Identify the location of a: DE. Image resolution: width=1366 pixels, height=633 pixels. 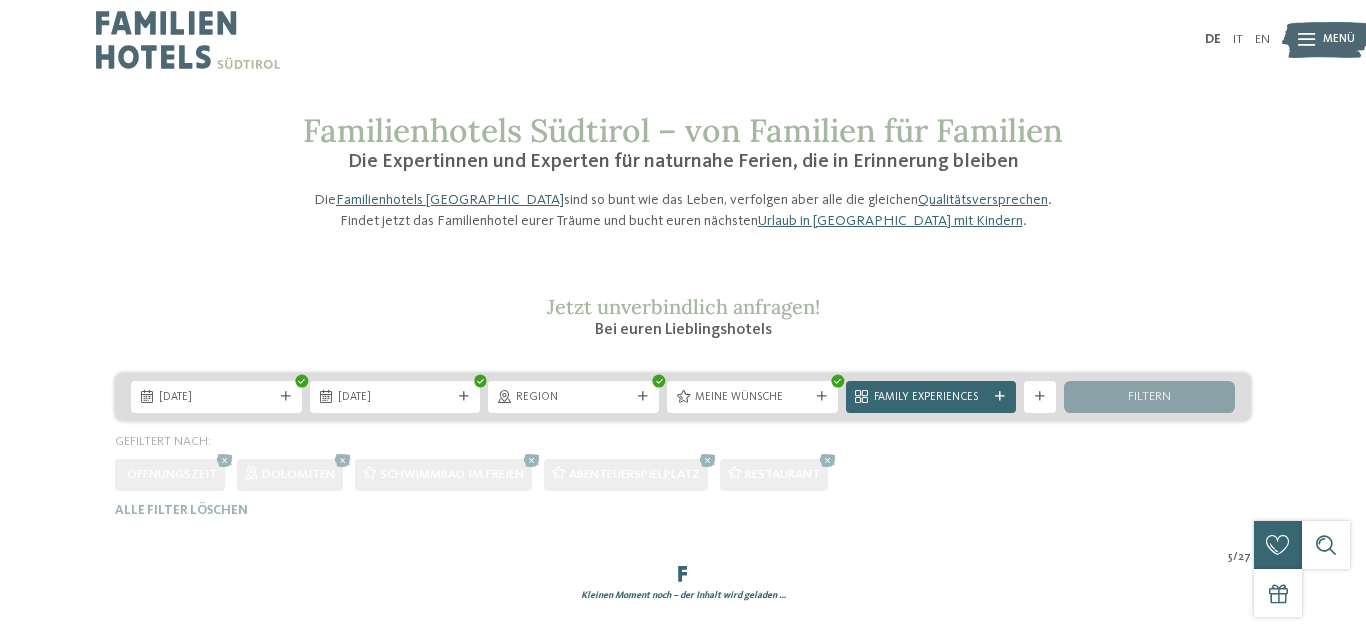
(1213, 39).